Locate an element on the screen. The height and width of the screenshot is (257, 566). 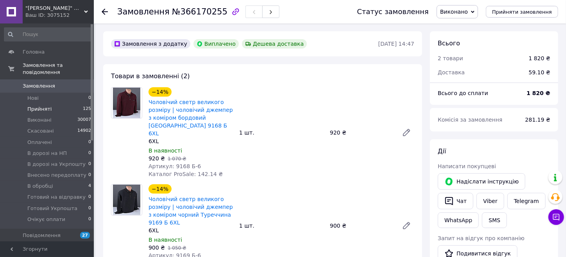
div: Замовлення з додатку is located at coordinates (151, 44).